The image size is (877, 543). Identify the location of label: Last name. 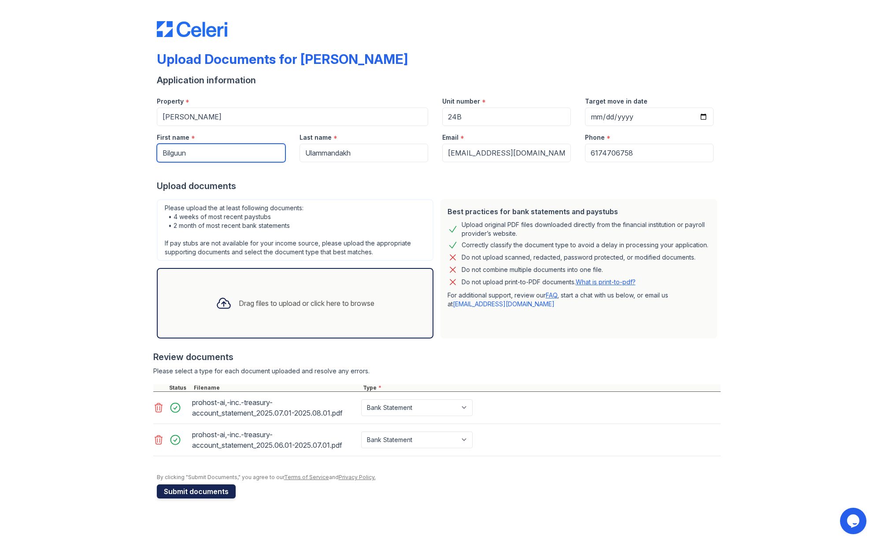
(315, 137).